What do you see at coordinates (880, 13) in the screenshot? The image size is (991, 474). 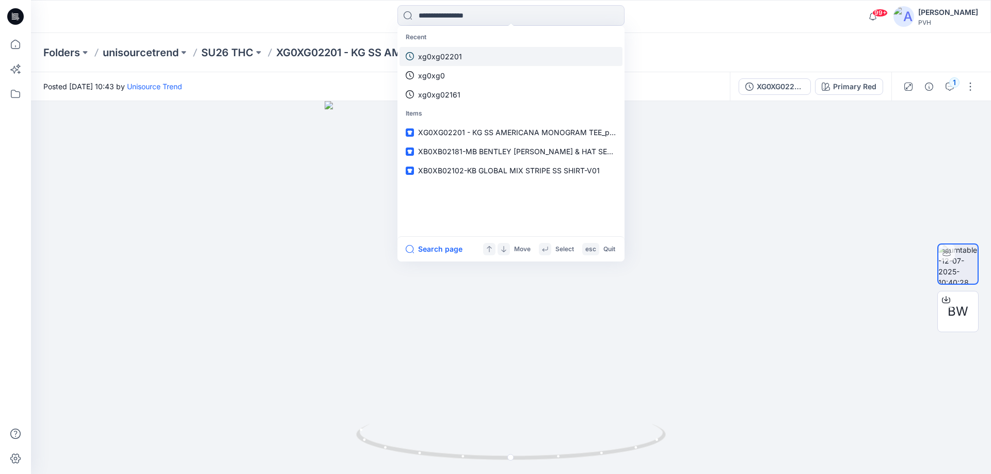 I see `span: 99+` at bounding box center [880, 13].